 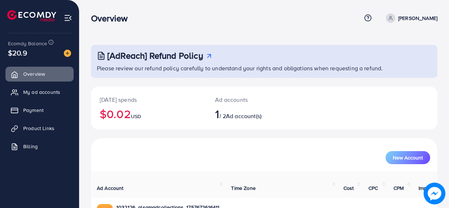 What do you see at coordinates (32, 16) in the screenshot?
I see `a: logo` at bounding box center [32, 16].